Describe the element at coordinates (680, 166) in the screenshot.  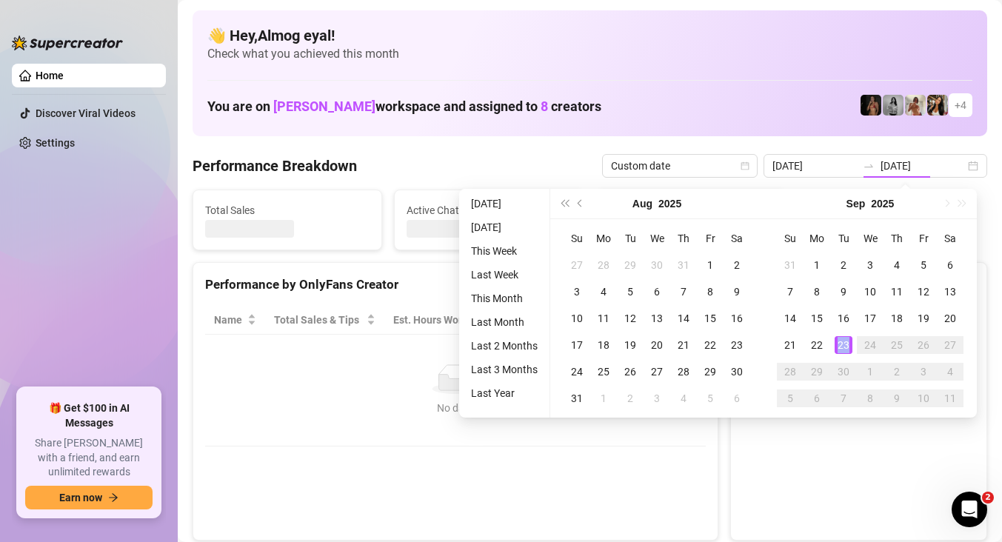
I see `span: Custom date` at that location.